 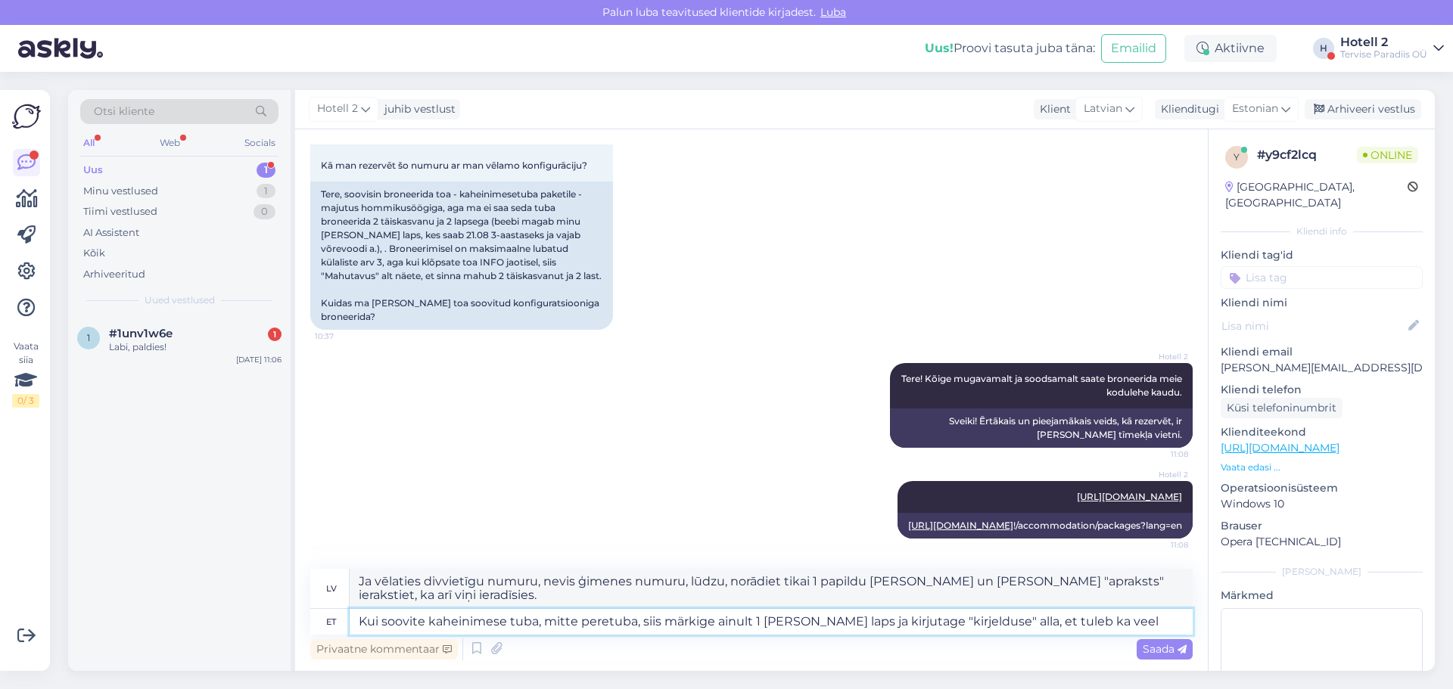 I want to click on p: Vaata edasi ..., so click(x=1321, y=468).